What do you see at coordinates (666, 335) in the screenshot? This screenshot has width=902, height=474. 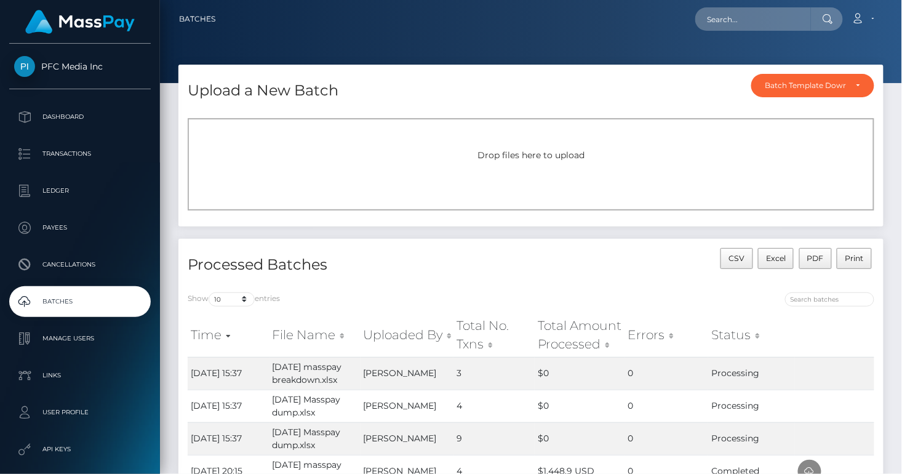 I see `th: Errors: activate to sort column ascending` at bounding box center [666, 335].